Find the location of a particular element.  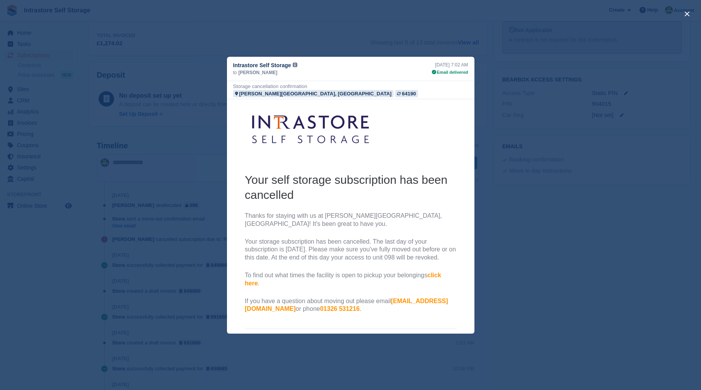

a: 01326 531216 is located at coordinates (113, 209).